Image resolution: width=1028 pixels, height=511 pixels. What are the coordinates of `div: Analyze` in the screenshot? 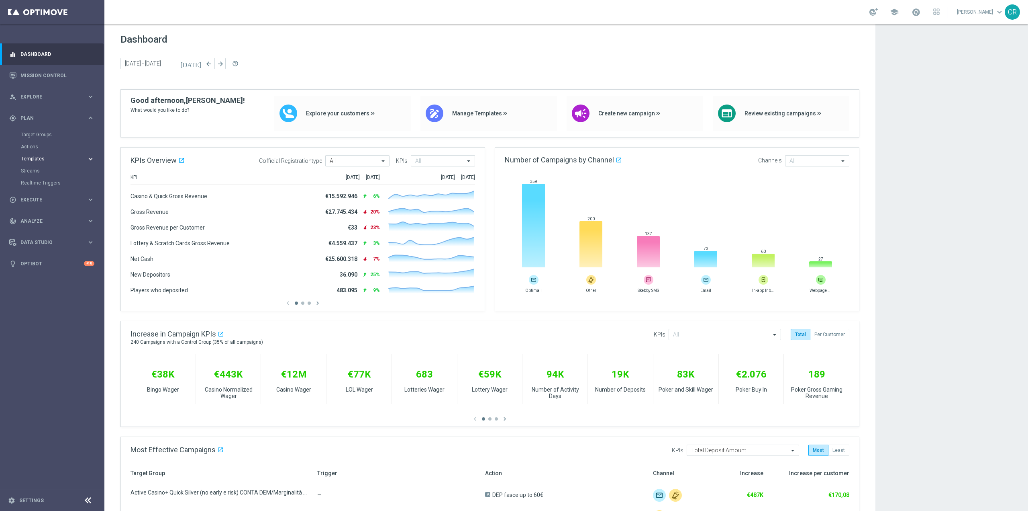 It's located at (48, 221).